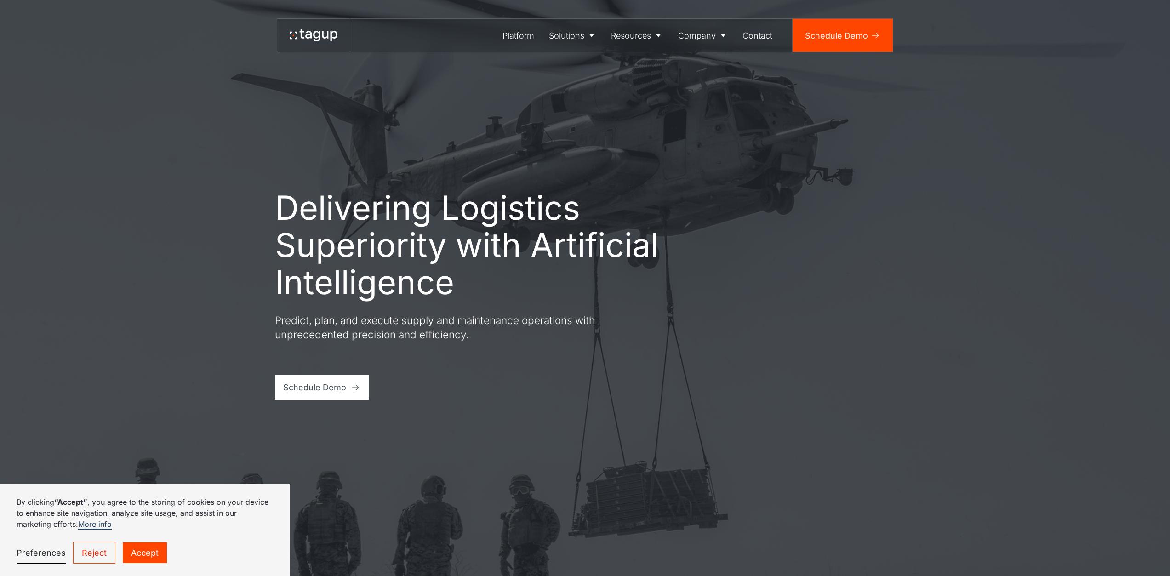 This screenshot has width=1170, height=576. Describe the element at coordinates (71, 502) in the screenshot. I see `strong: “Accept”` at that location.